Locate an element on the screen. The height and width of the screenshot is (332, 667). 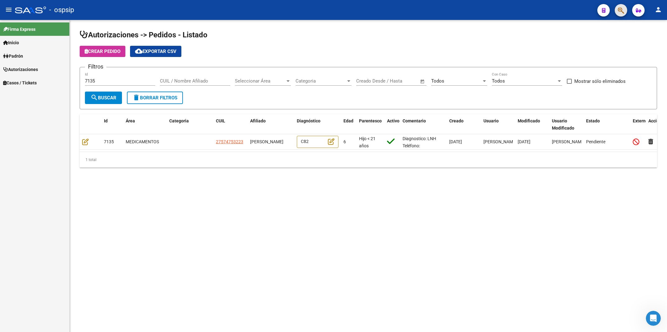
span: Creado is located at coordinates (456, 121).